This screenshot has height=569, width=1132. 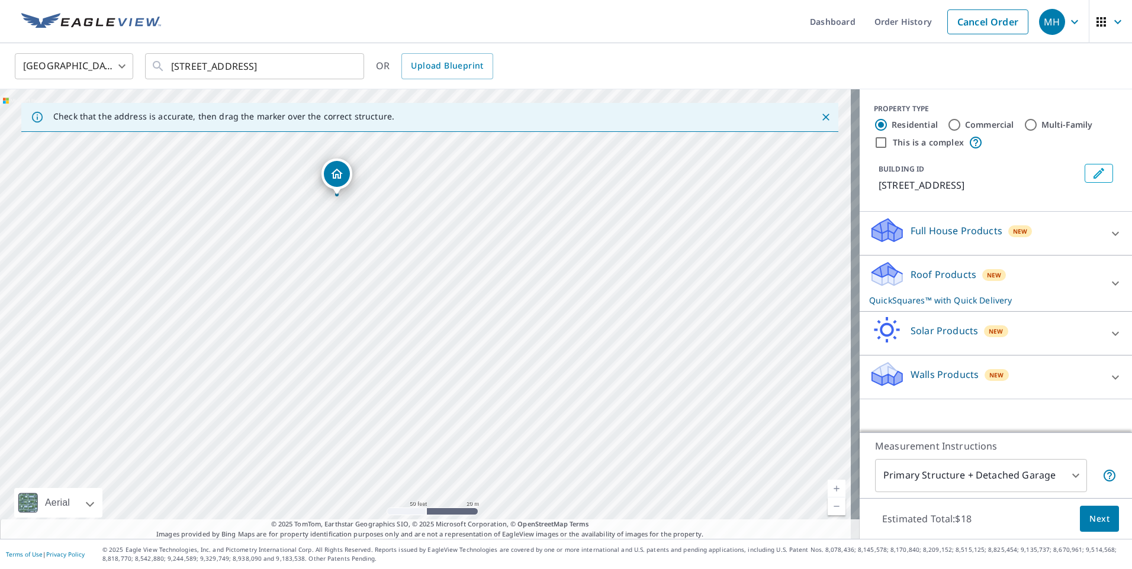 I want to click on a: Cancel Order, so click(x=987, y=22).